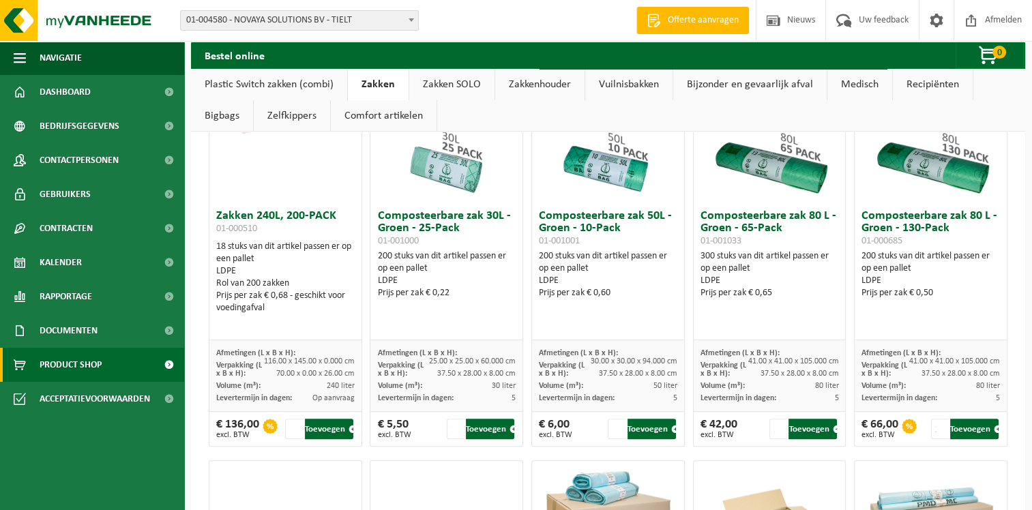 The width and height of the screenshot is (1032, 510). I want to click on span: 01-001000, so click(397, 241).